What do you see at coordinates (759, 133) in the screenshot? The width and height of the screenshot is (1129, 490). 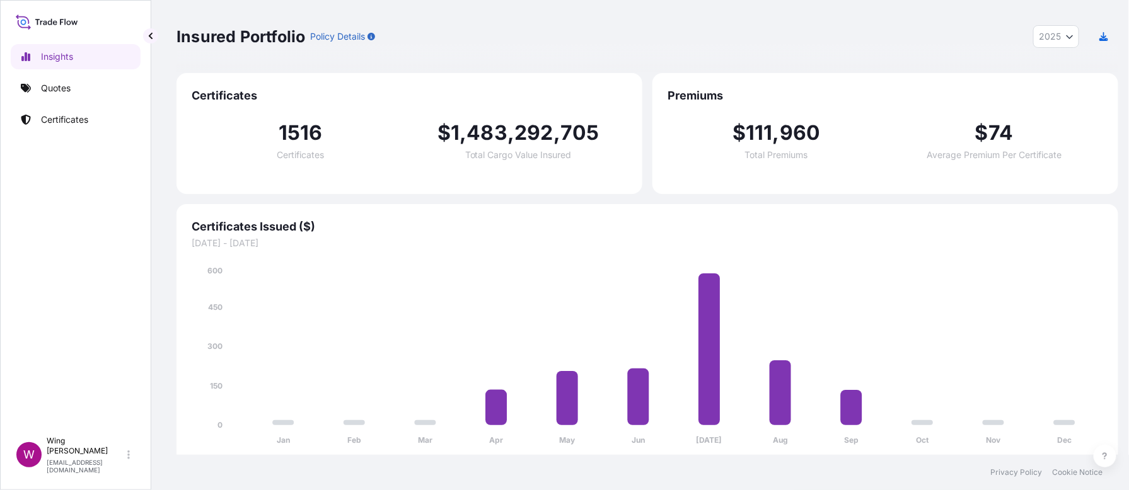 I see `span: 111` at bounding box center [759, 133].